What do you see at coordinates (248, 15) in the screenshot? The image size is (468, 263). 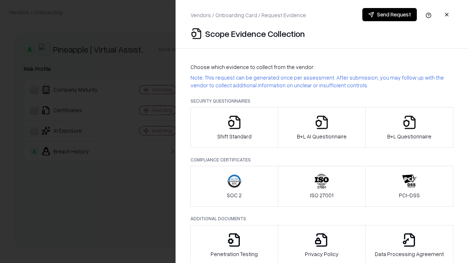 I see `p: Vendors / Onboarding Card / Request Evidence` at bounding box center [248, 15].